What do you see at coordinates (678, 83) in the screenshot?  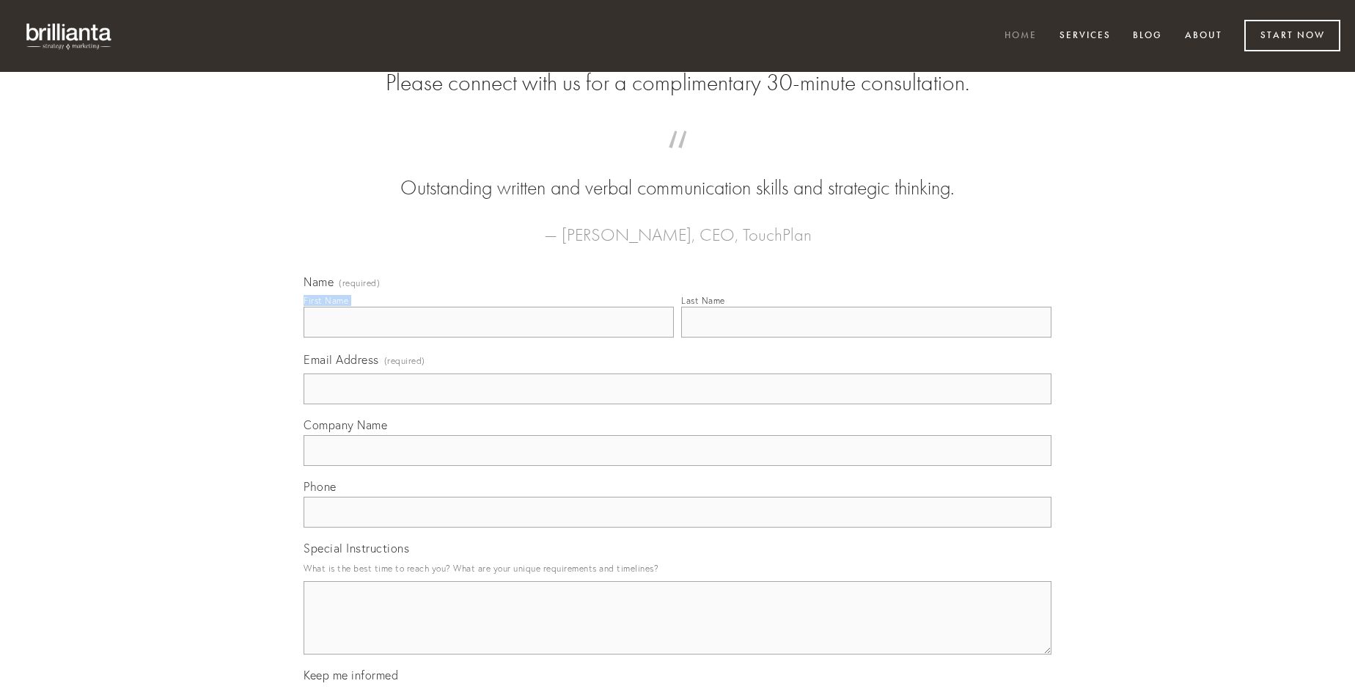 I see `h2: Please connect with us for a complimentary 30-minute consultation.` at bounding box center [678, 83].